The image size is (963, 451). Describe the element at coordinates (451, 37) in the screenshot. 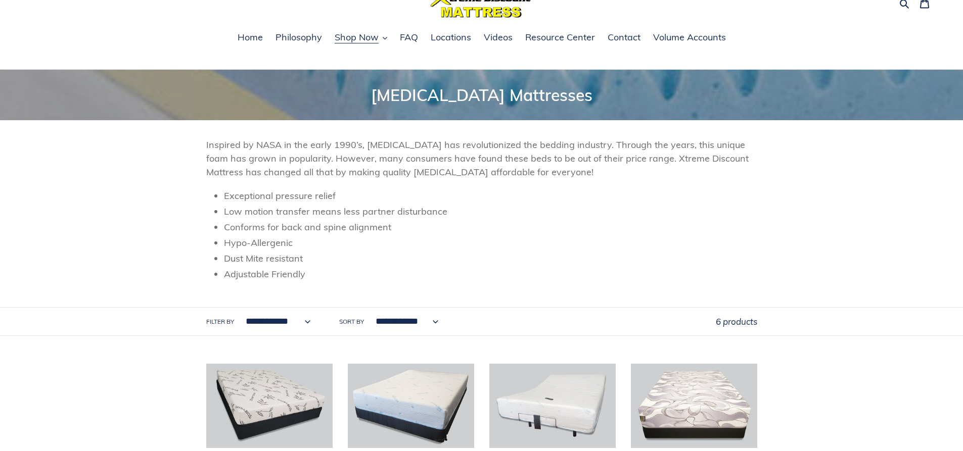

I see `span: Locations` at that location.